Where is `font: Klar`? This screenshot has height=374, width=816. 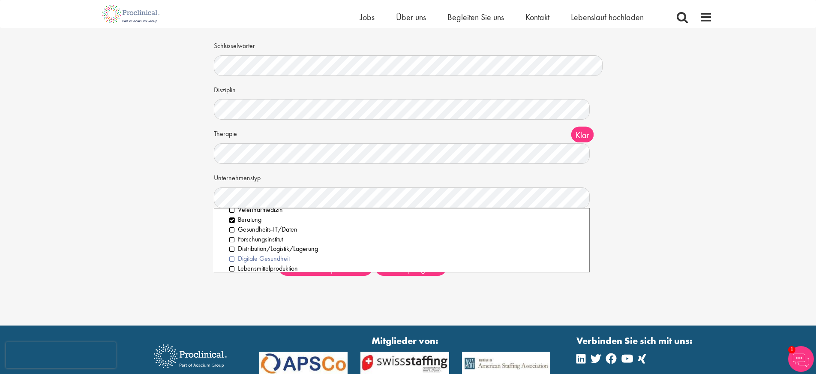 font: Klar is located at coordinates (583, 135).